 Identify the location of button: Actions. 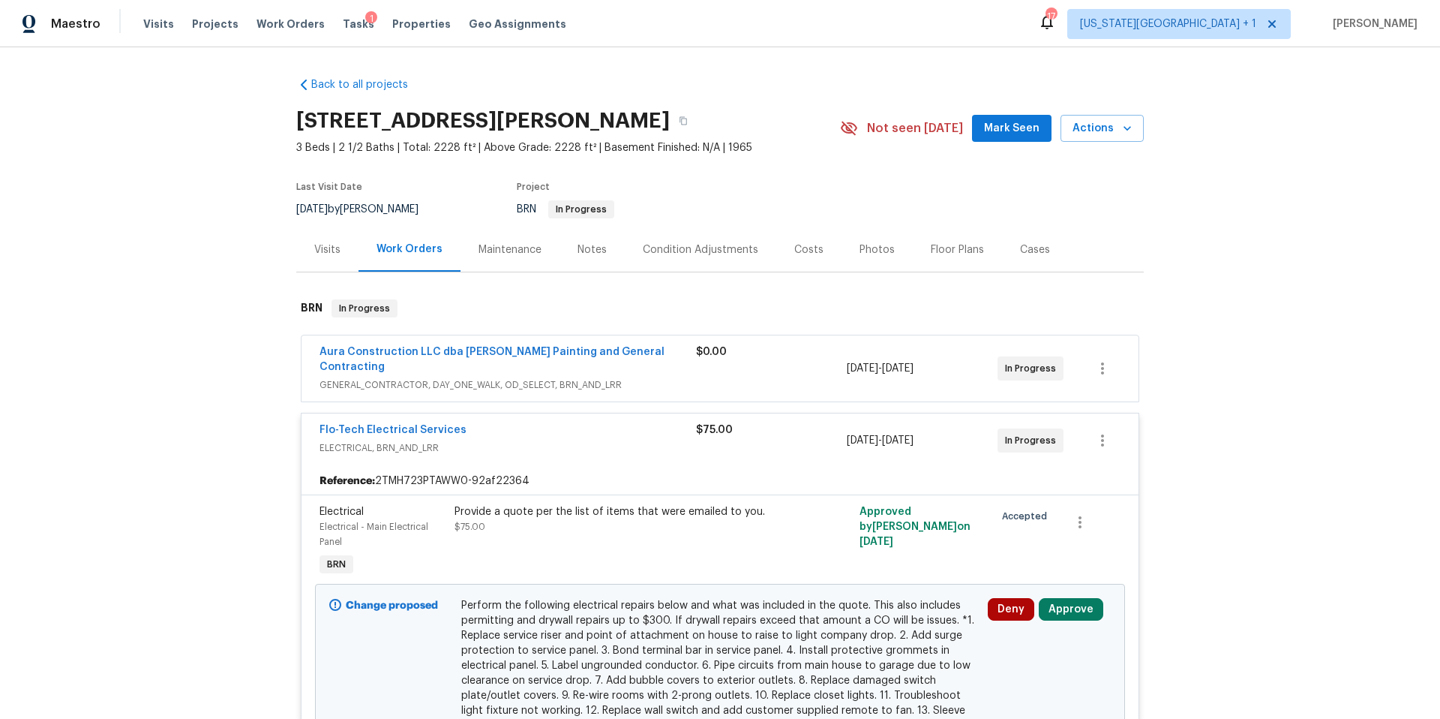
(1102, 128).